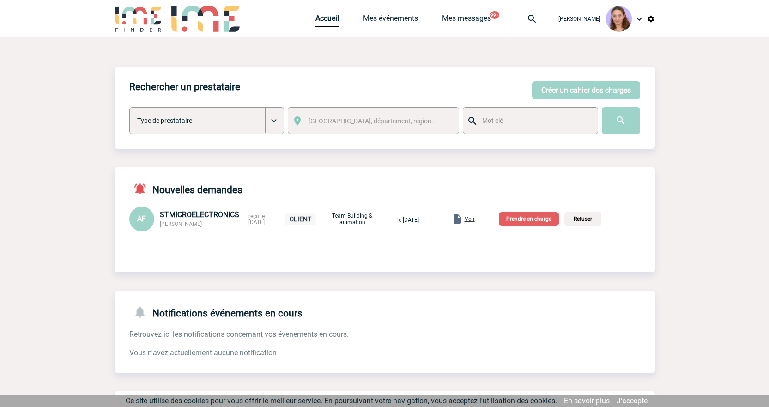 This screenshot has height=407, width=769. What do you see at coordinates (327, 20) in the screenshot?
I see `a: Accueil` at bounding box center [327, 20].